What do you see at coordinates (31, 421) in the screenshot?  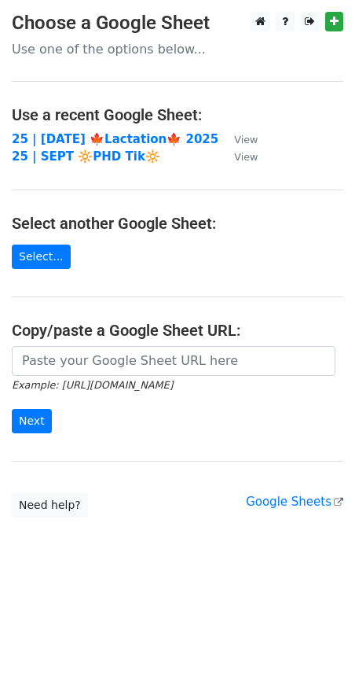 I see `input: Next` at bounding box center [31, 421].